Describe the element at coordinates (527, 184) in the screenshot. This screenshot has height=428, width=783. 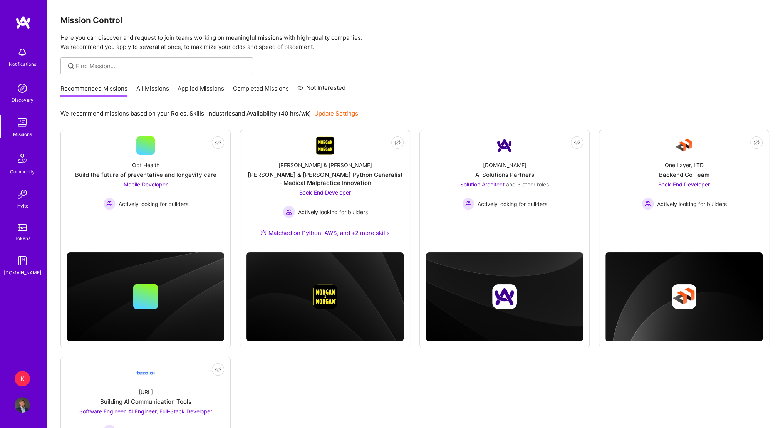
I see `span: and 3 other roles` at that location.